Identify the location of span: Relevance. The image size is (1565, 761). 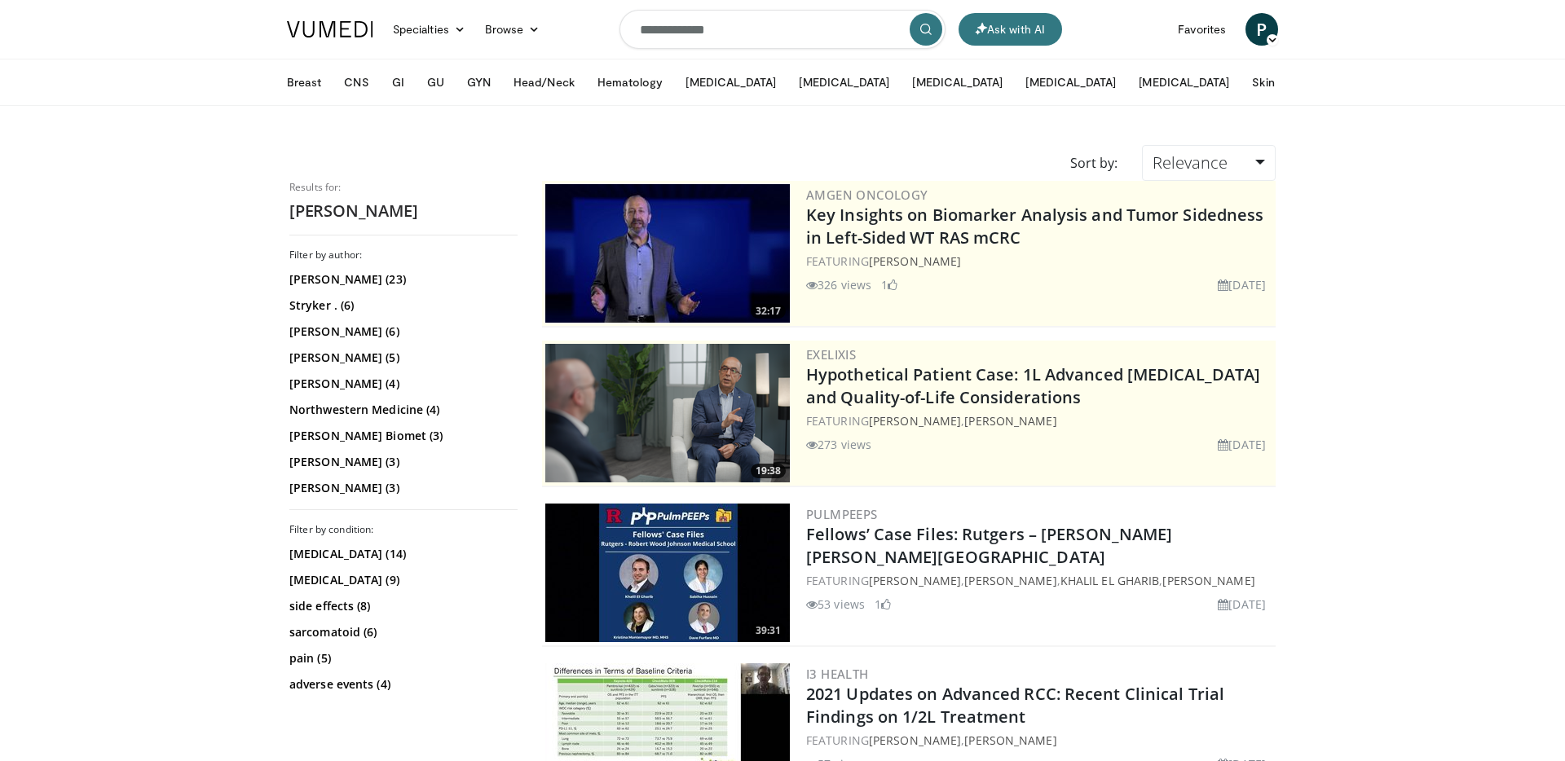
(1190, 162).